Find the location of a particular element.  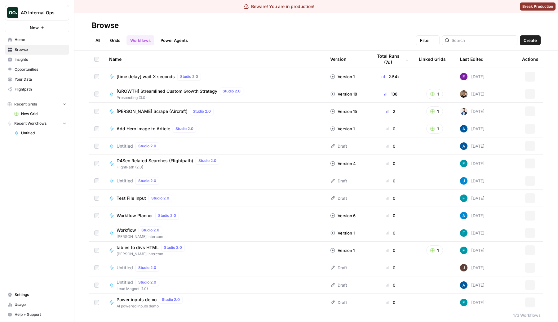

div: Actions is located at coordinates (530, 59).